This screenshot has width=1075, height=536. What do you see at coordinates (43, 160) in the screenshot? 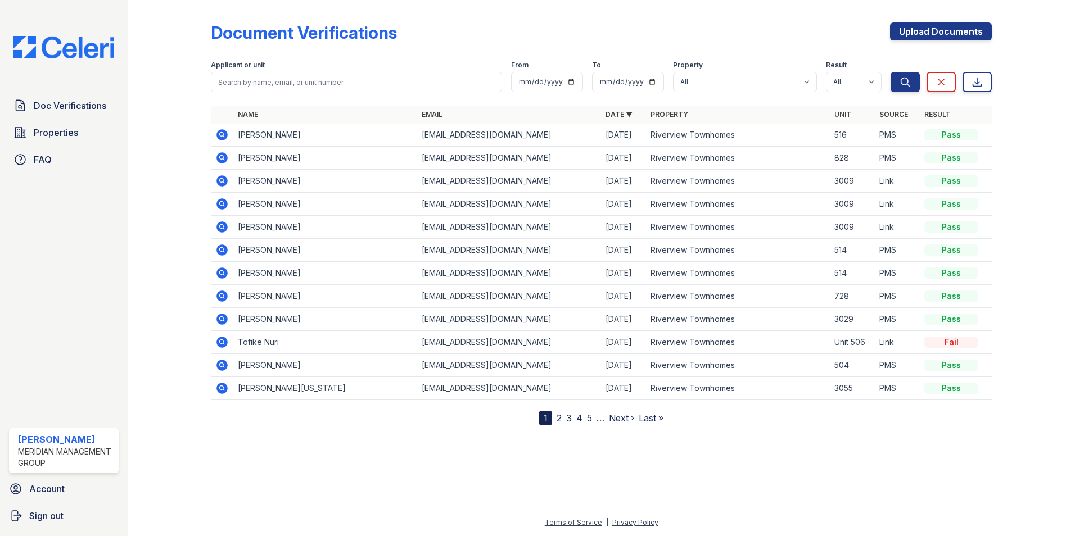
I see `span: FAQ` at bounding box center [43, 160].